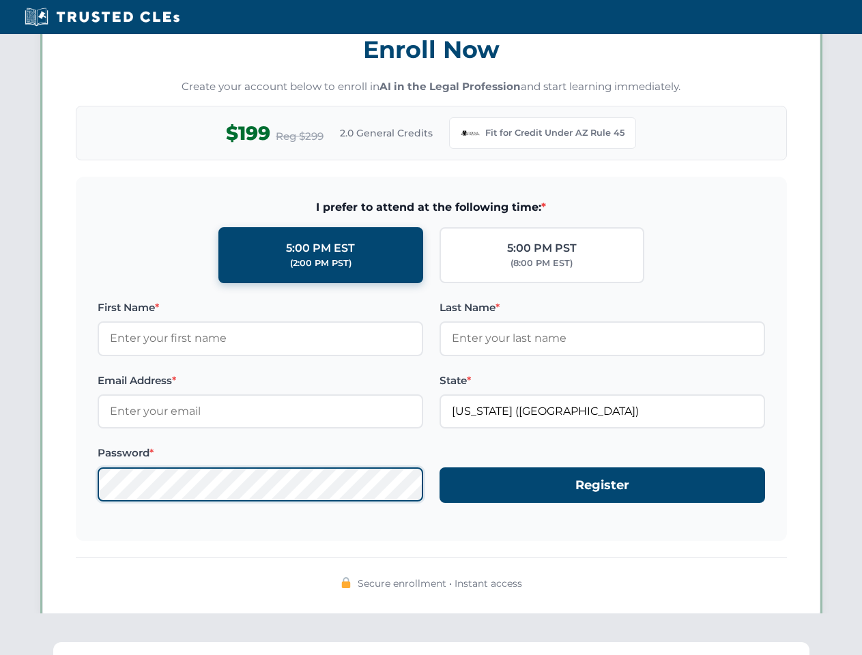  Describe the element at coordinates (602, 308) in the screenshot. I see `label: Last Name` at that location.